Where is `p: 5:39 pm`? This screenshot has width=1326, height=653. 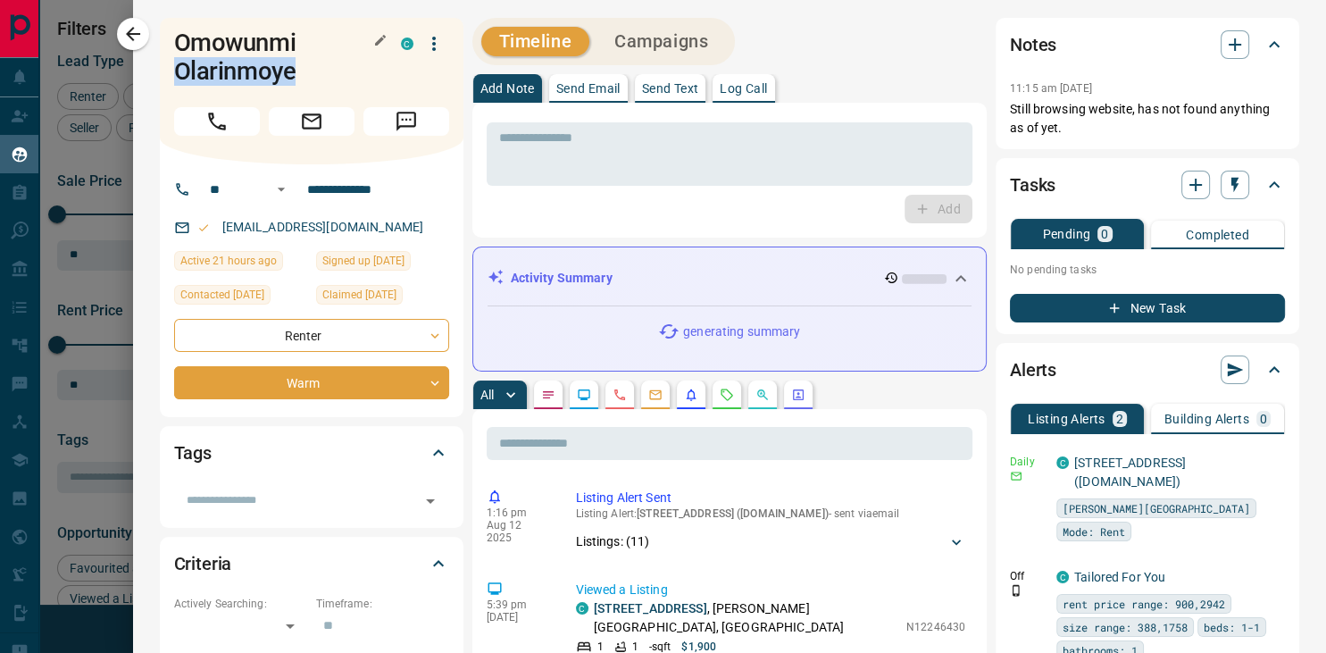
p: 5:39 pm is located at coordinates (518, 605).